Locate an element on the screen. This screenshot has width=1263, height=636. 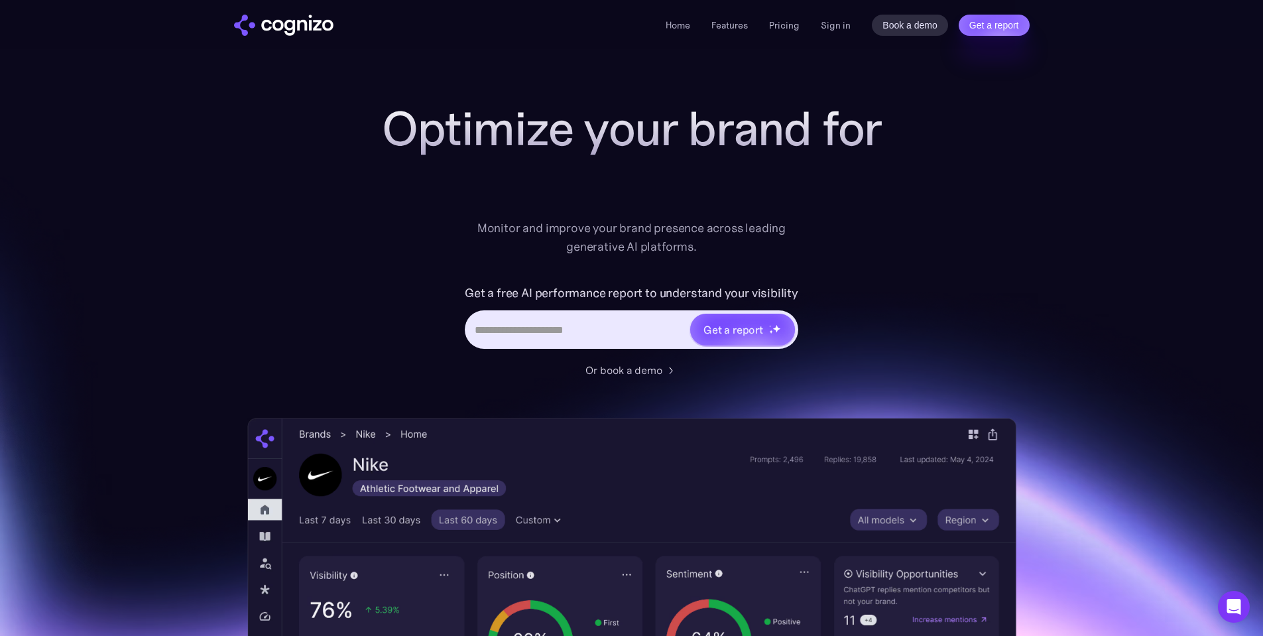
div: Get a report is located at coordinates (734, 330).